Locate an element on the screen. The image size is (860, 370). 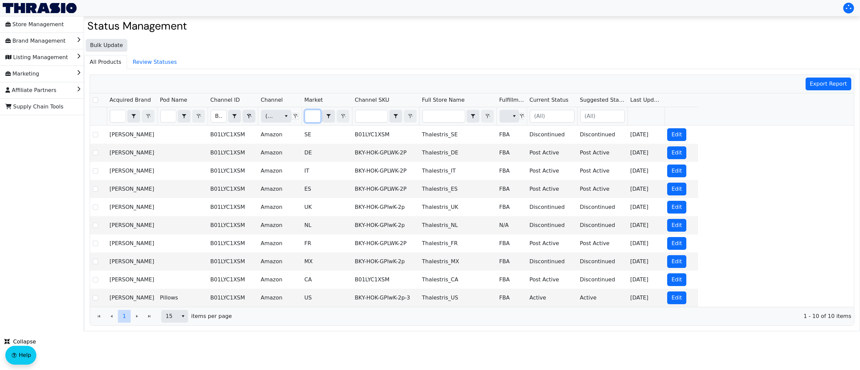
span: Suggested Status is located at coordinates (602, 100).